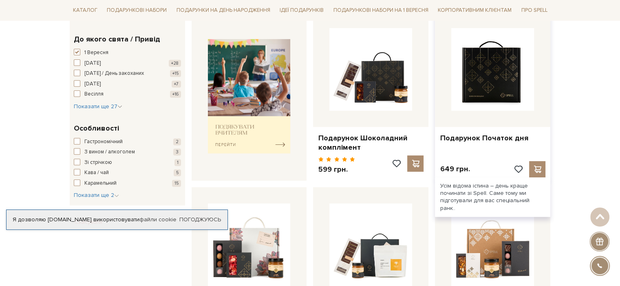  I want to click on a: Подарунки на День народження, so click(223, 10).